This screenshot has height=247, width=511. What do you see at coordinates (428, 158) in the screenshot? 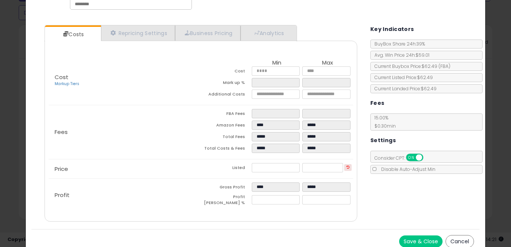
I see `span: OFF` at bounding box center [428, 158].